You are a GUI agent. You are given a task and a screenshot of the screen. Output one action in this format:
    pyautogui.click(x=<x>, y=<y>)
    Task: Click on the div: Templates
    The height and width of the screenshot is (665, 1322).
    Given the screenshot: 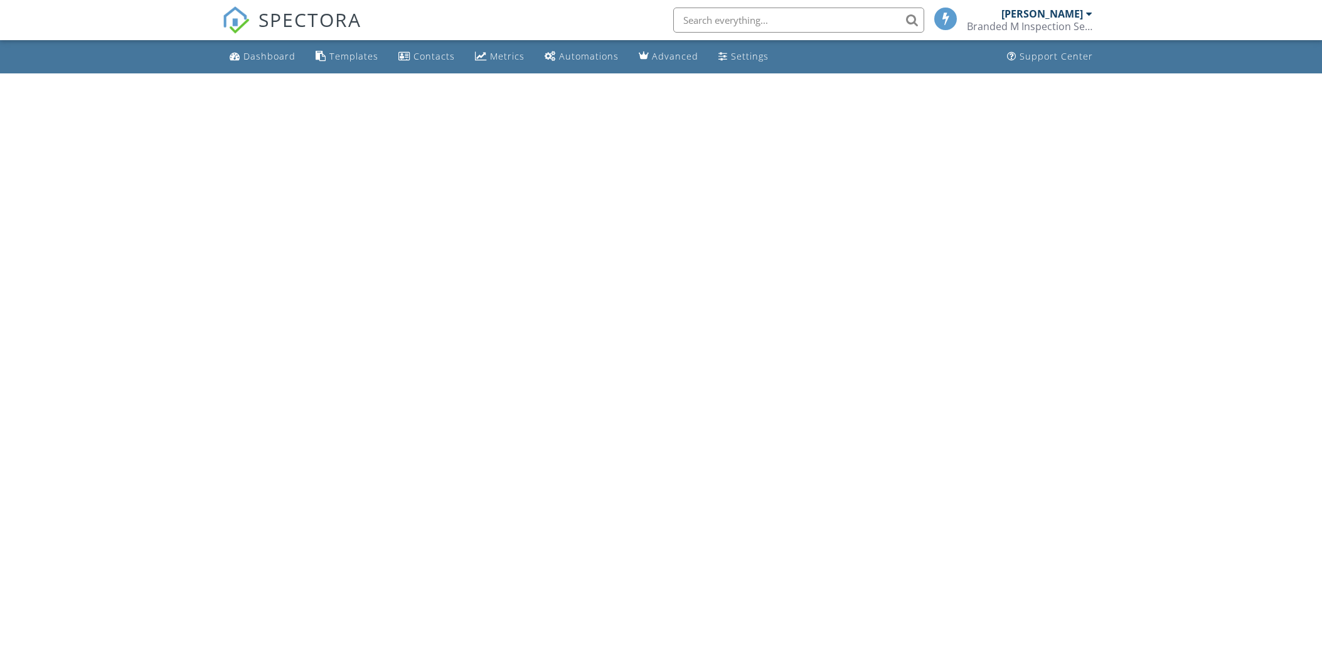 What is the action you would take?
    pyautogui.click(x=354, y=56)
    